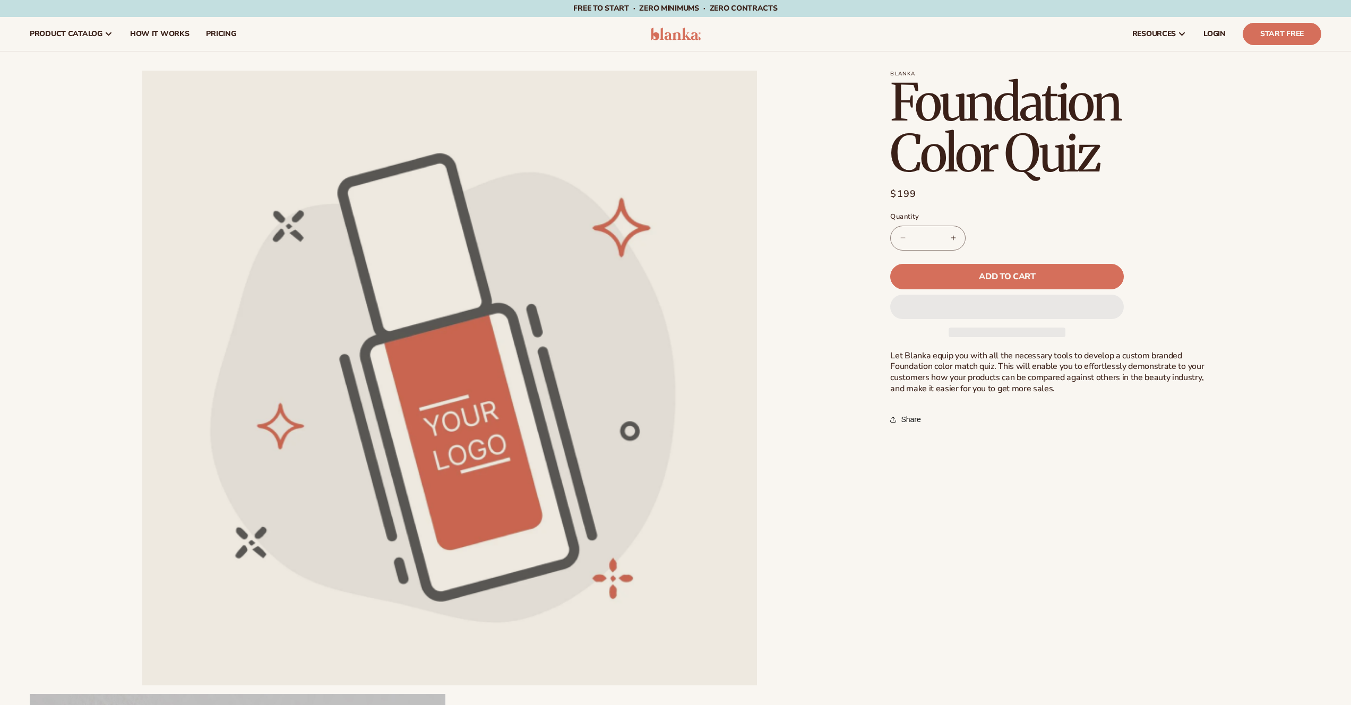 This screenshot has width=1351, height=705. I want to click on a: LOGIN, so click(1214, 34).